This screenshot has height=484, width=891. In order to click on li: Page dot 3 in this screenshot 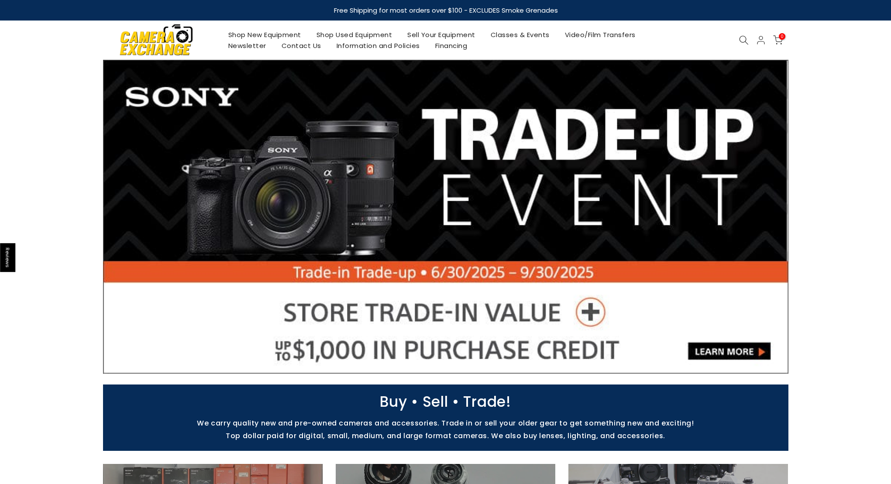, I will do `click(441, 362)`.